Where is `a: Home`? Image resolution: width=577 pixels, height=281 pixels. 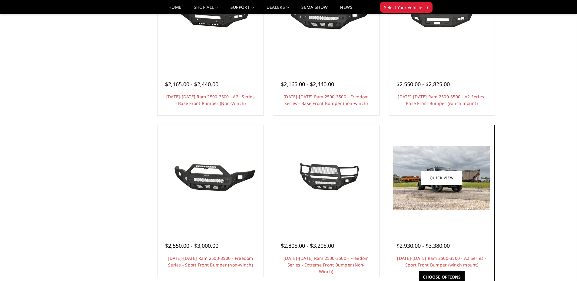 a: Home is located at coordinates (175, 9).